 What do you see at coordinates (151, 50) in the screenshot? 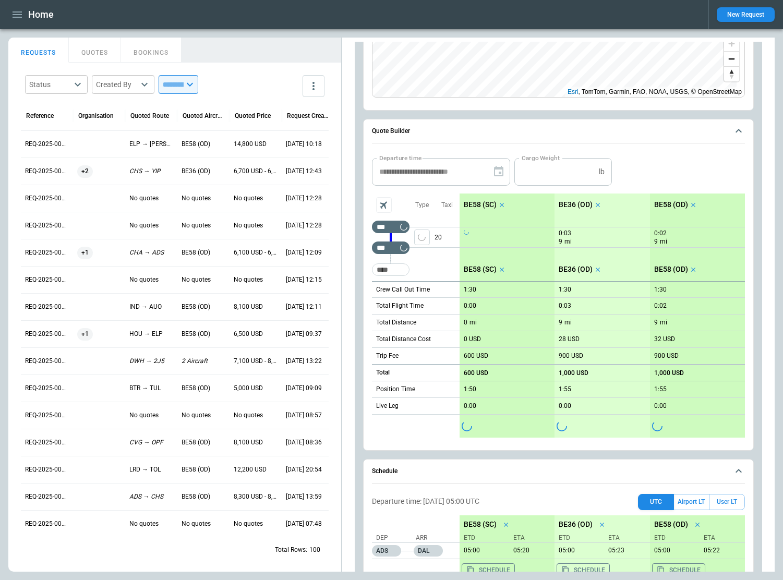
I see `button: BOOKINGS` at bounding box center [151, 50].